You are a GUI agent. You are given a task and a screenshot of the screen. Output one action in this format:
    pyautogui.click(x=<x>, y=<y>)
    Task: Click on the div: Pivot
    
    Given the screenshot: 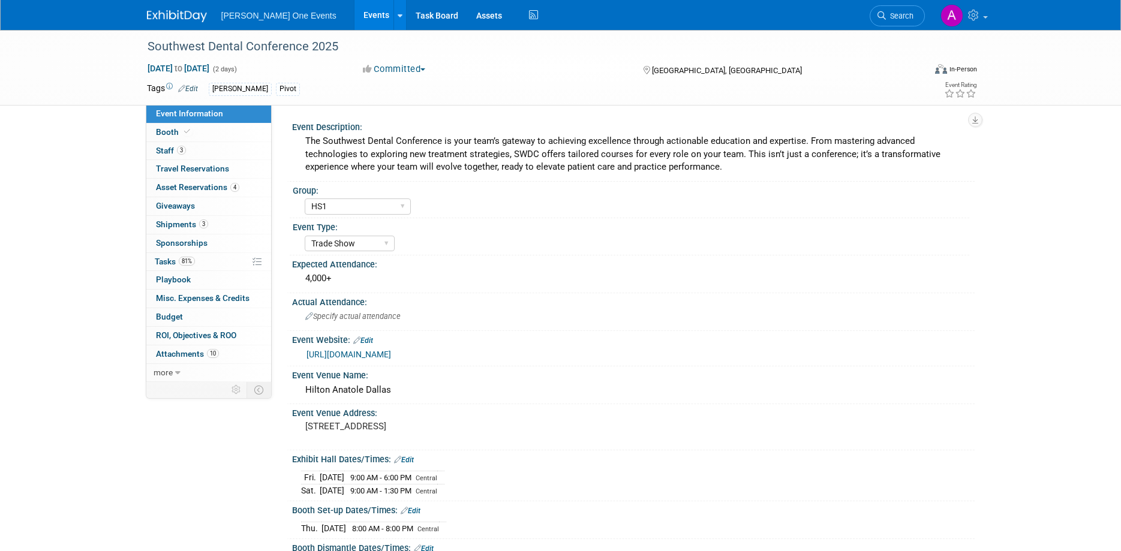 What is the action you would take?
    pyautogui.click(x=288, y=89)
    